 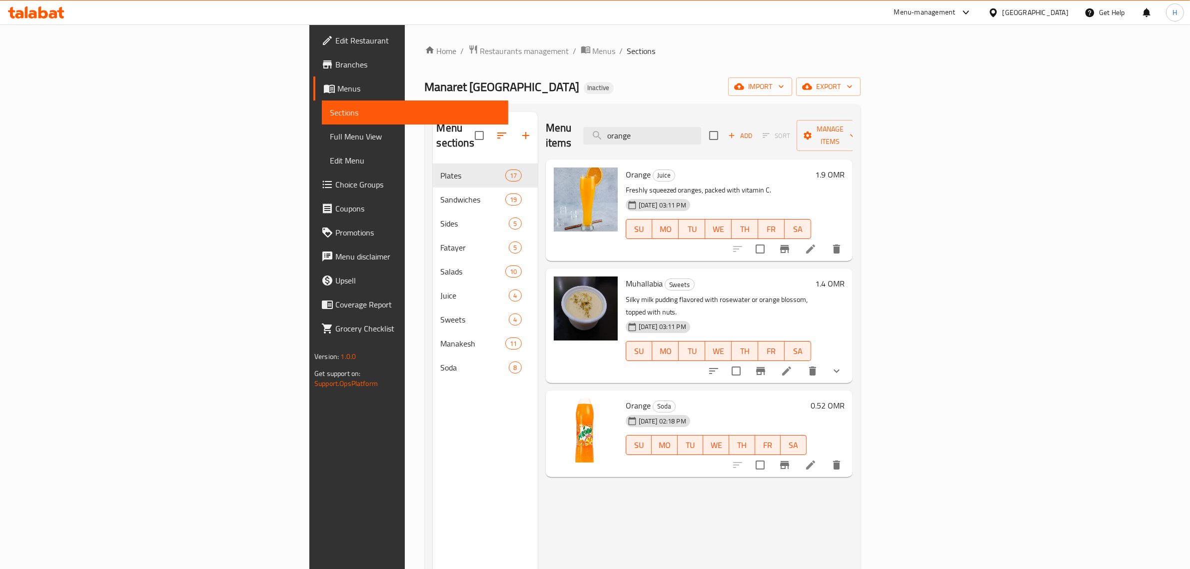 What do you see at coordinates (740, 135) in the screenshot?
I see `button: Add` at bounding box center [740, 135].